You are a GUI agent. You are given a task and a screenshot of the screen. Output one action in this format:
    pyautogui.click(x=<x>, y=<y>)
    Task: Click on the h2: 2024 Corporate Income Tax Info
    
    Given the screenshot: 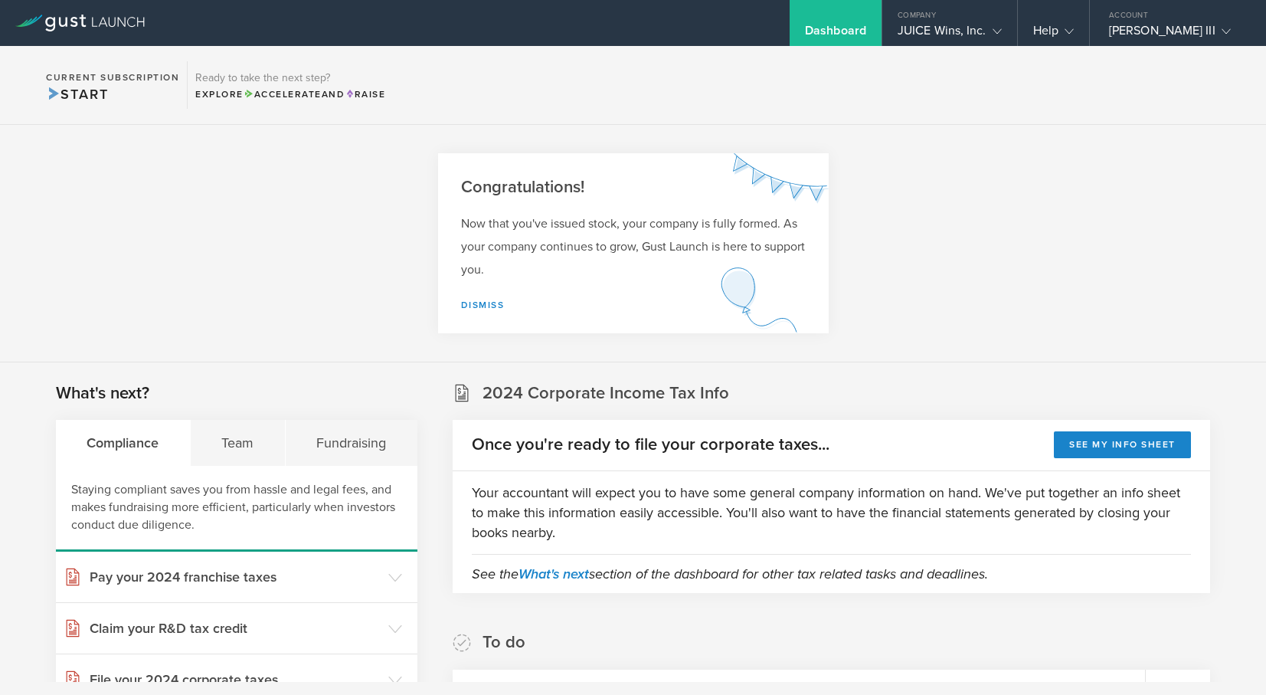 What is the action you would take?
    pyautogui.click(x=606, y=393)
    